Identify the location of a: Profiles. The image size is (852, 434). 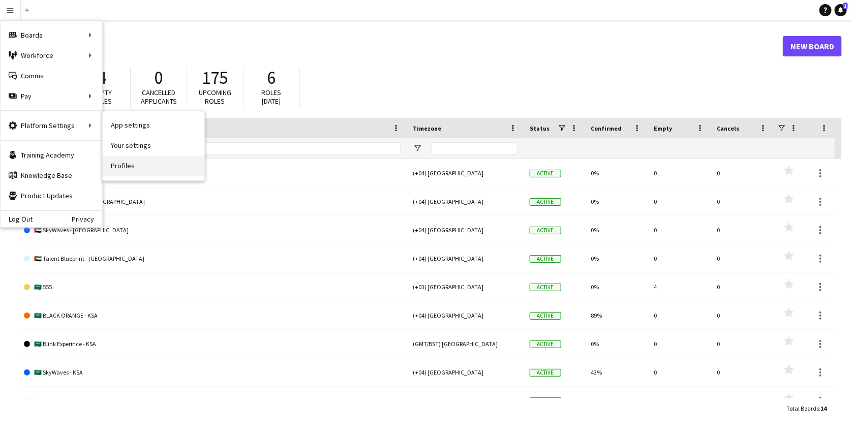
(153, 166).